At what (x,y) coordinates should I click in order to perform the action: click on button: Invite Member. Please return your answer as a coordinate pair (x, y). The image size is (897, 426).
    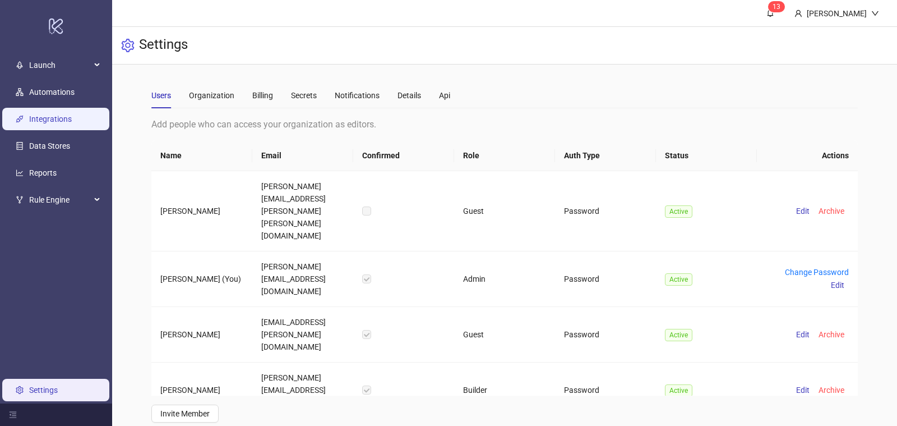
    Looking at the image, I should click on (185, 413).